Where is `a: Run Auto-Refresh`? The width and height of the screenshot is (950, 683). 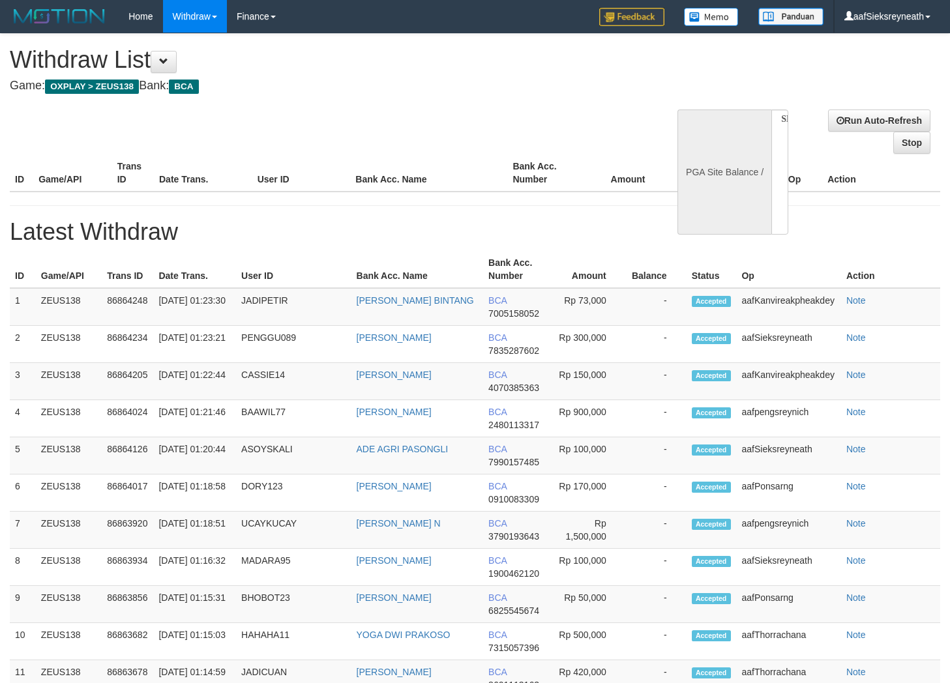
a: Run Auto-Refresh is located at coordinates (879, 121).